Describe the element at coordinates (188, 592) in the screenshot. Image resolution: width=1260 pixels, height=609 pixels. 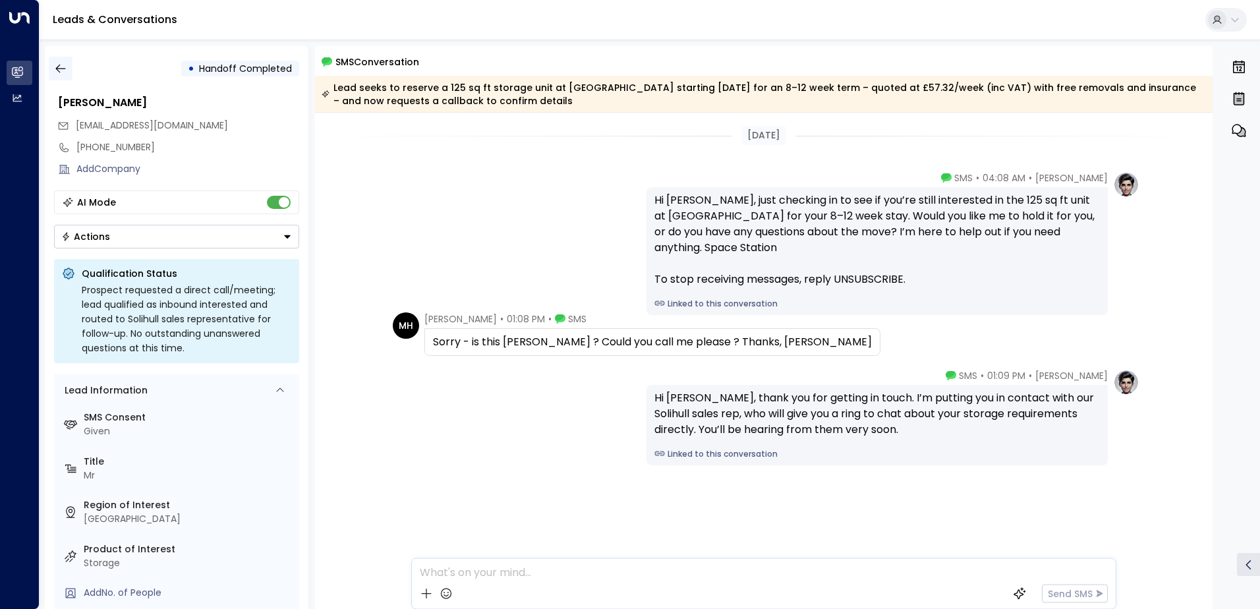
I see `div: AddNo. of People` at that location.